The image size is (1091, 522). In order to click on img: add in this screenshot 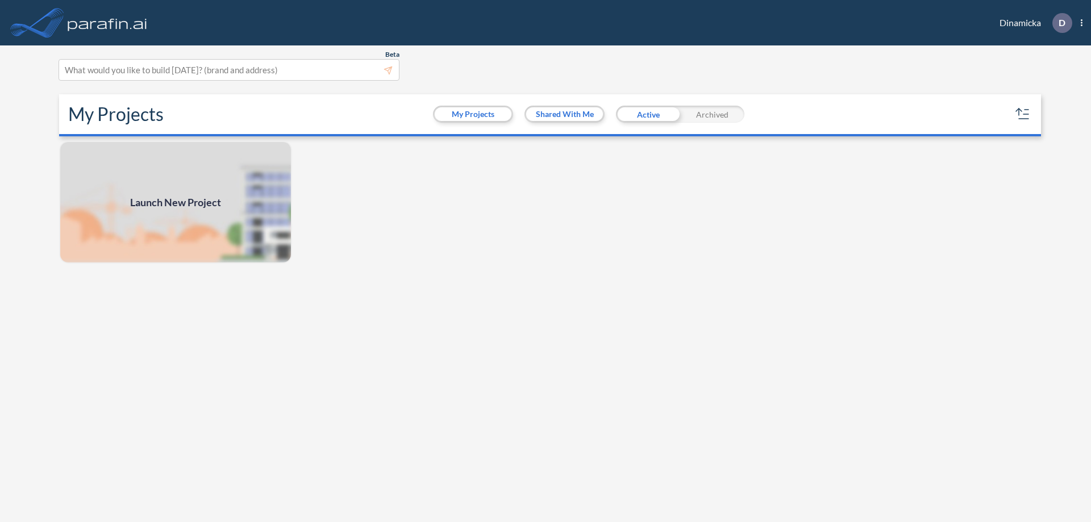, I will do `click(176, 202)`.